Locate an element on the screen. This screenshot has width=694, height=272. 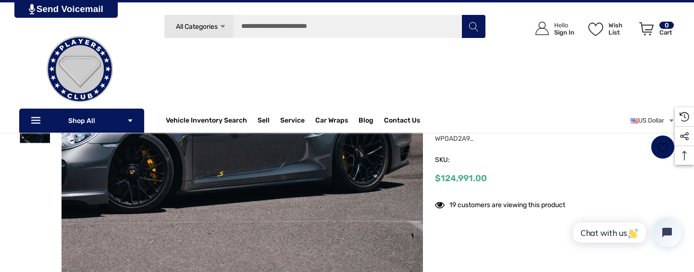
p: Hello is located at coordinates (565, 25).